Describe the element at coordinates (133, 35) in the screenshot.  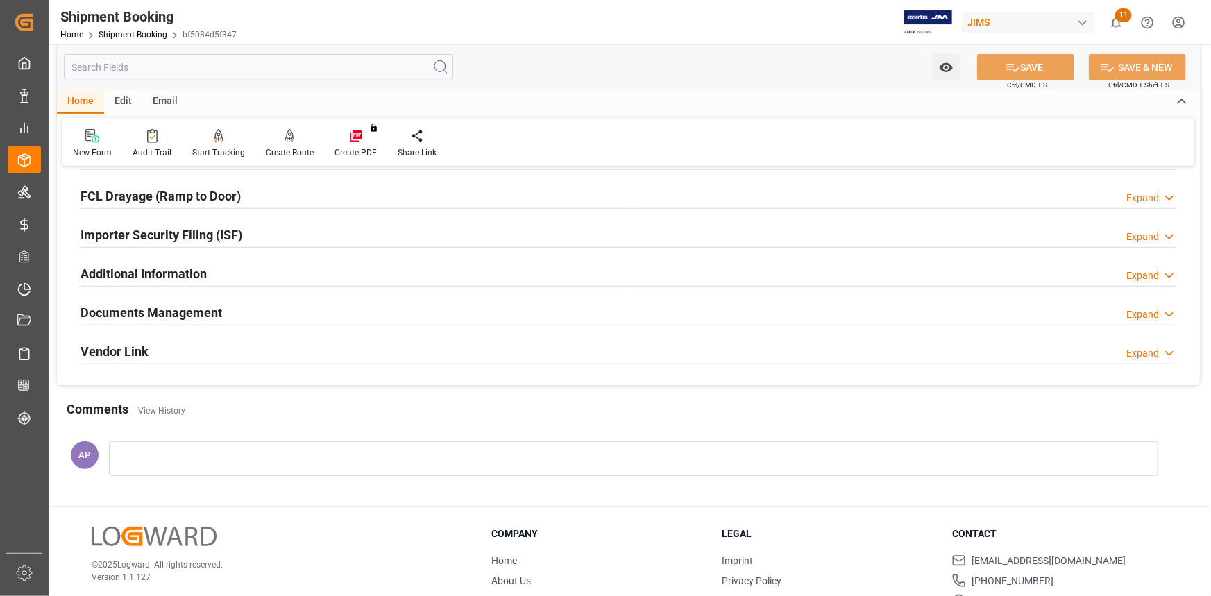
I see `a: Shipment Booking` at that location.